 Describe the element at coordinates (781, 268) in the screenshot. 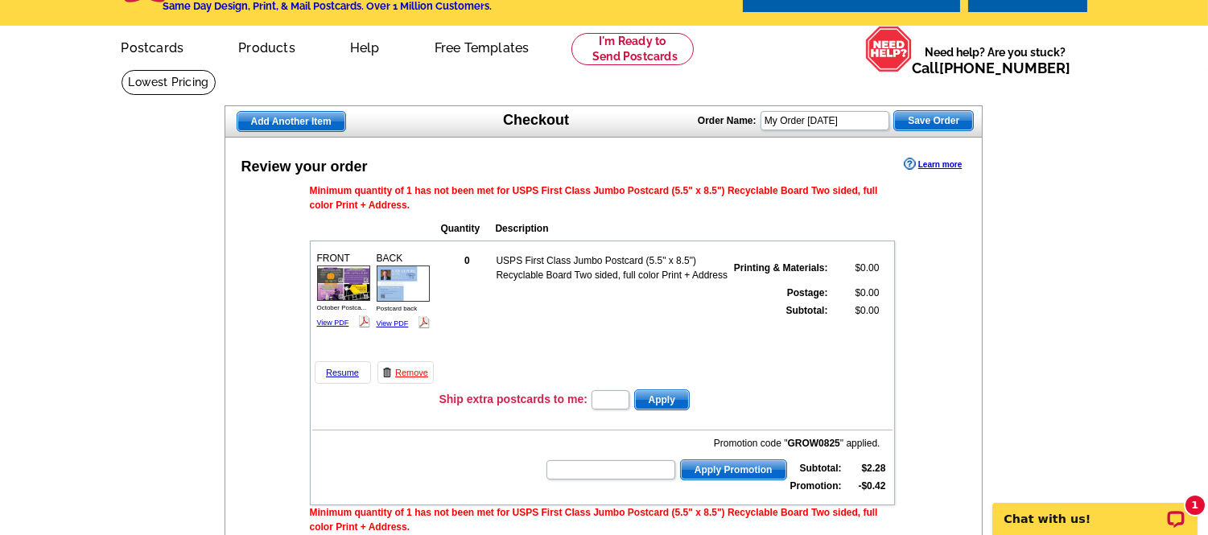

I see `strong: Printing & Materials:` at that location.